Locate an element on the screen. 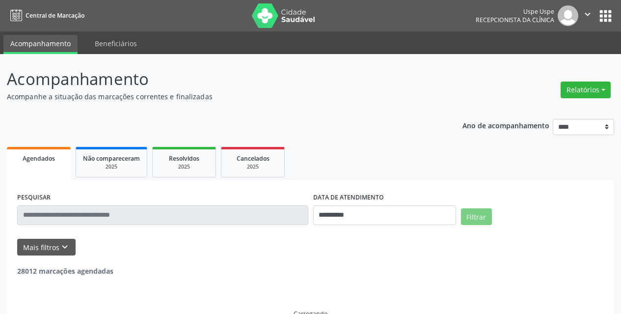 The image size is (621, 314). span: Não compareceram is located at coordinates (111, 158).